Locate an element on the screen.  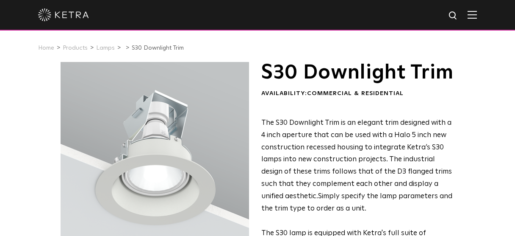
a: Products is located at coordinates (75, 48).